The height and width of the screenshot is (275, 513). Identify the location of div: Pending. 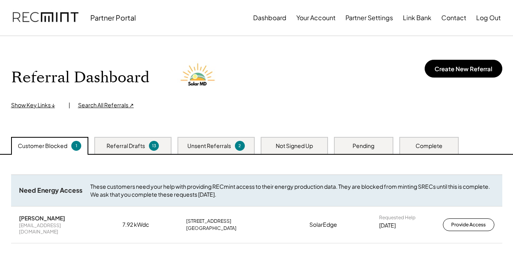
(363, 146).